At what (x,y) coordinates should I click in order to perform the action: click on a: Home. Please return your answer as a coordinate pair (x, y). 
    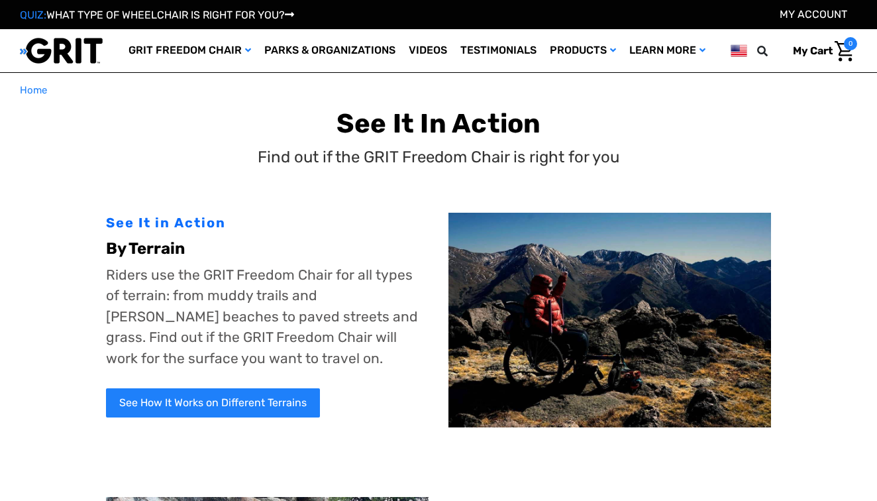
    Looking at the image, I should click on (33, 90).